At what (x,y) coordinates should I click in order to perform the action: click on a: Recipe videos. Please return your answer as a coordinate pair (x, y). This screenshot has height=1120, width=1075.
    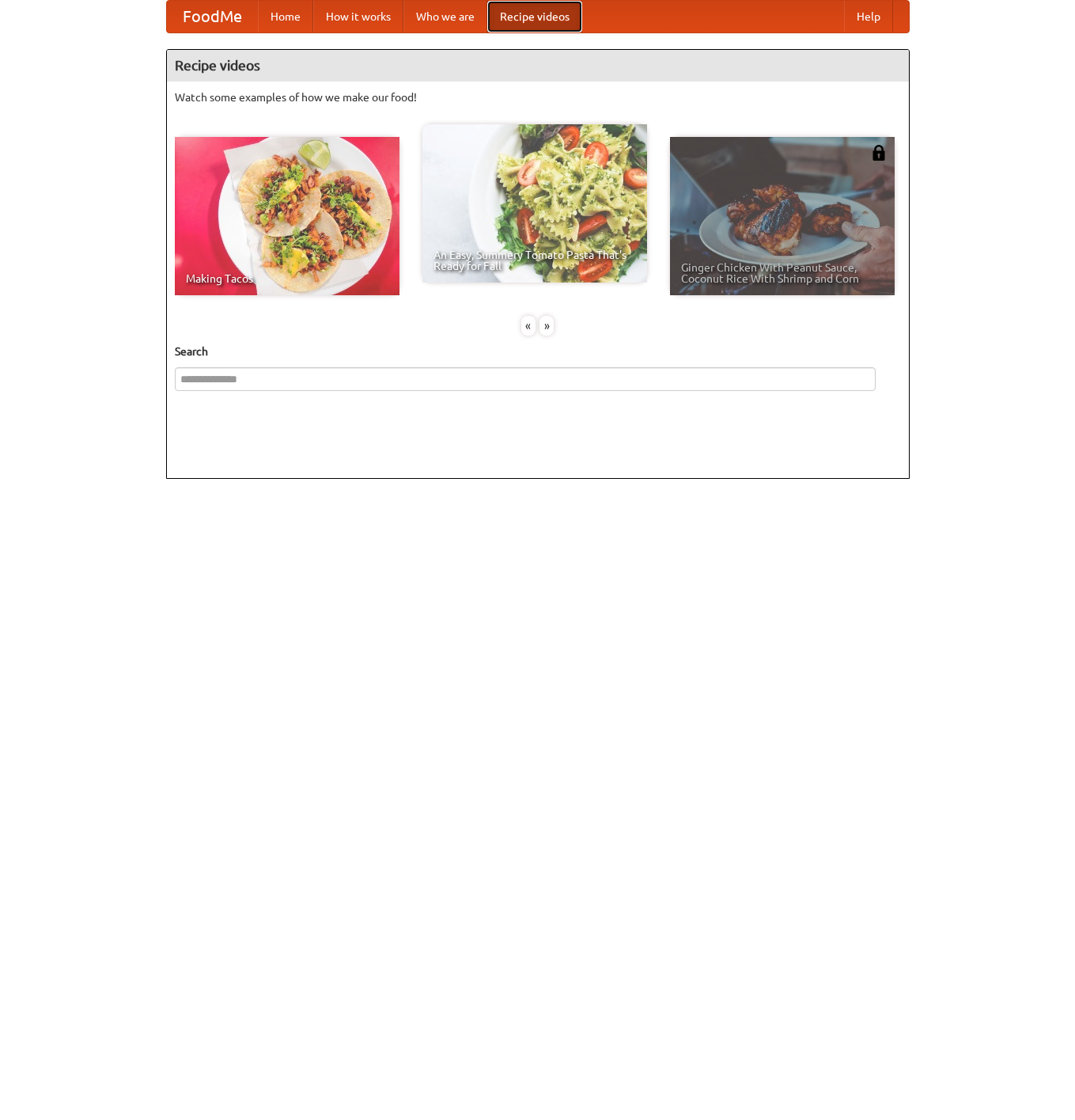
    Looking at the image, I should click on (535, 17).